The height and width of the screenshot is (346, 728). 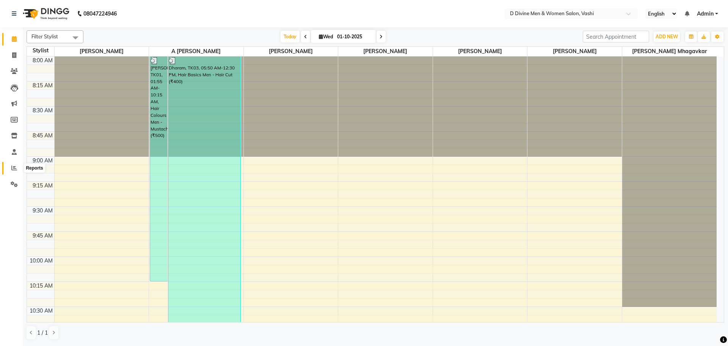 What do you see at coordinates (42, 160) in the screenshot?
I see `div: 9:00 AM` at bounding box center [42, 160].